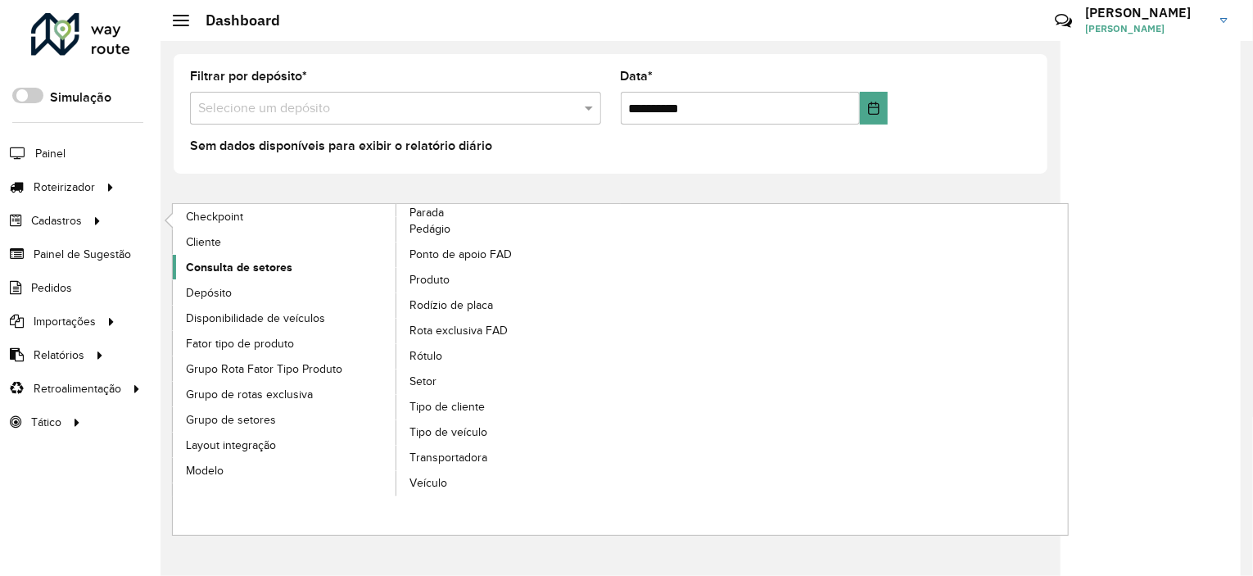  I want to click on span: Relatórios, so click(59, 355).